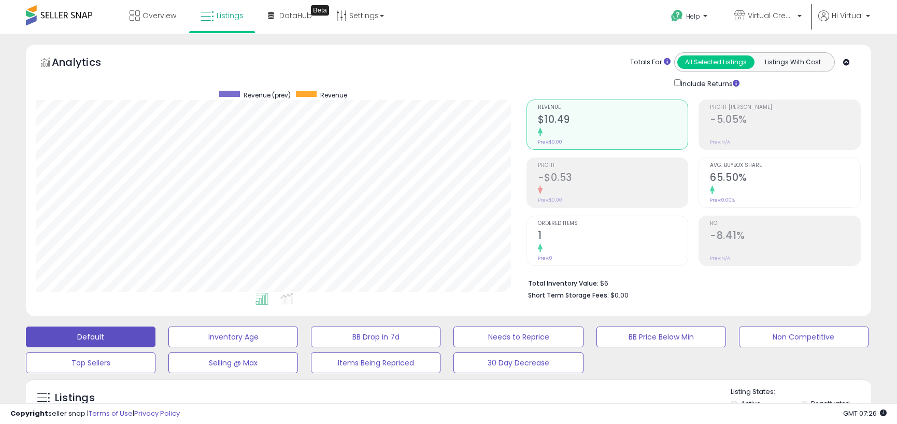 Image resolution: width=897 pixels, height=424 pixels. What do you see at coordinates (661, 337) in the screenshot?
I see `button: BB Price Below Min` at bounding box center [661, 337].